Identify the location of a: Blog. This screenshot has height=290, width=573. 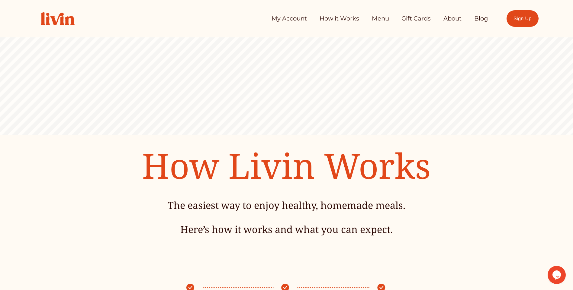
(481, 19).